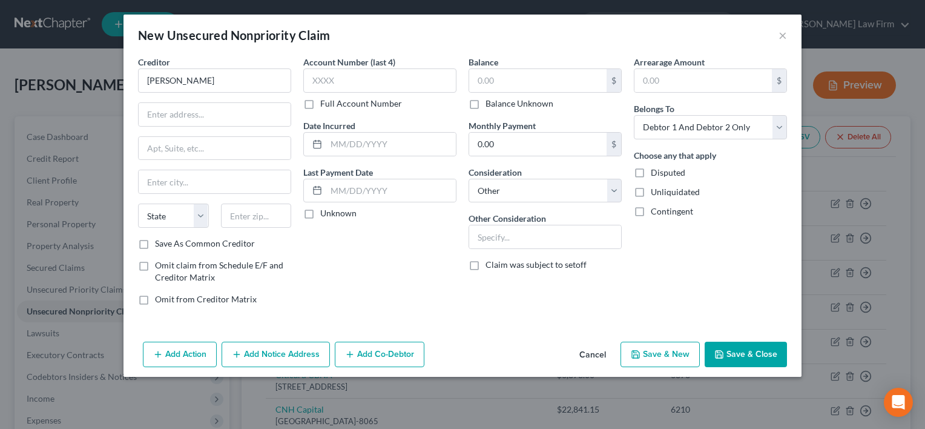 Image resolution: width=925 pixels, height=429 pixels. Describe the element at coordinates (672, 211) in the screenshot. I see `span: Contingent` at that location.